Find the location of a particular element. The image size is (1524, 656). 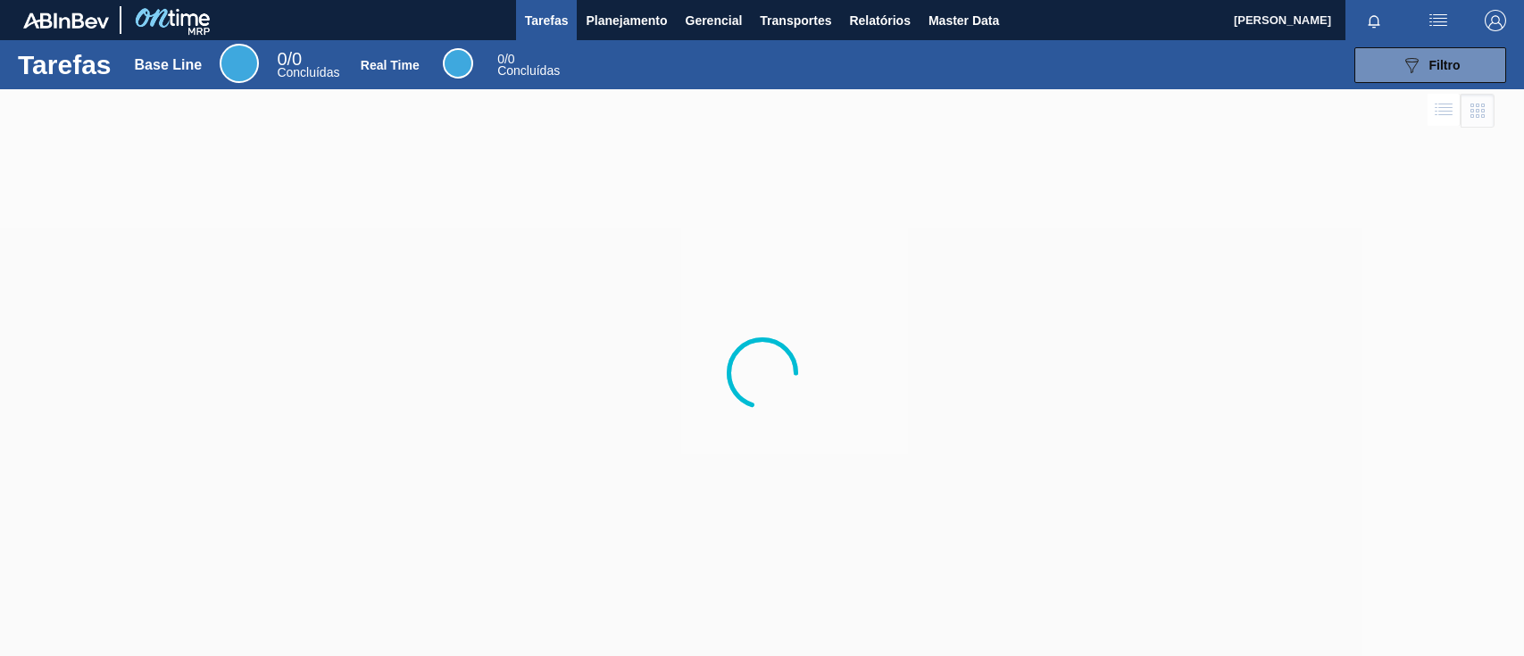

img: TNhmsLtSVTkK8tSr43FrP2fwEKptu5GPRR3wAAAABJRU5ErkJggg== is located at coordinates (66, 21).